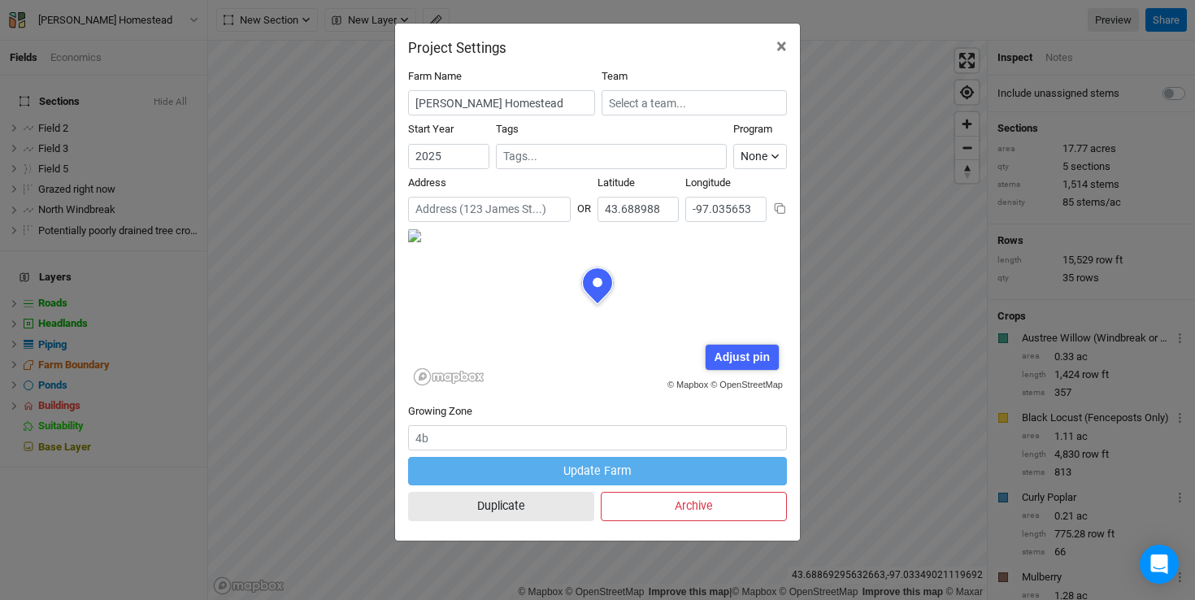  Describe the element at coordinates (746, 385) in the screenshot. I see `a: © OpenStreetMap` at that location.